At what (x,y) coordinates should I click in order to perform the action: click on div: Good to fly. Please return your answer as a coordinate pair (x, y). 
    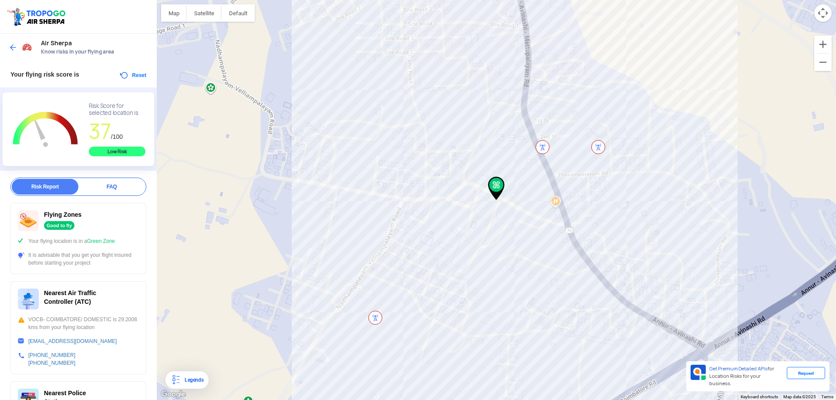
    Looking at the image, I should click on (59, 226).